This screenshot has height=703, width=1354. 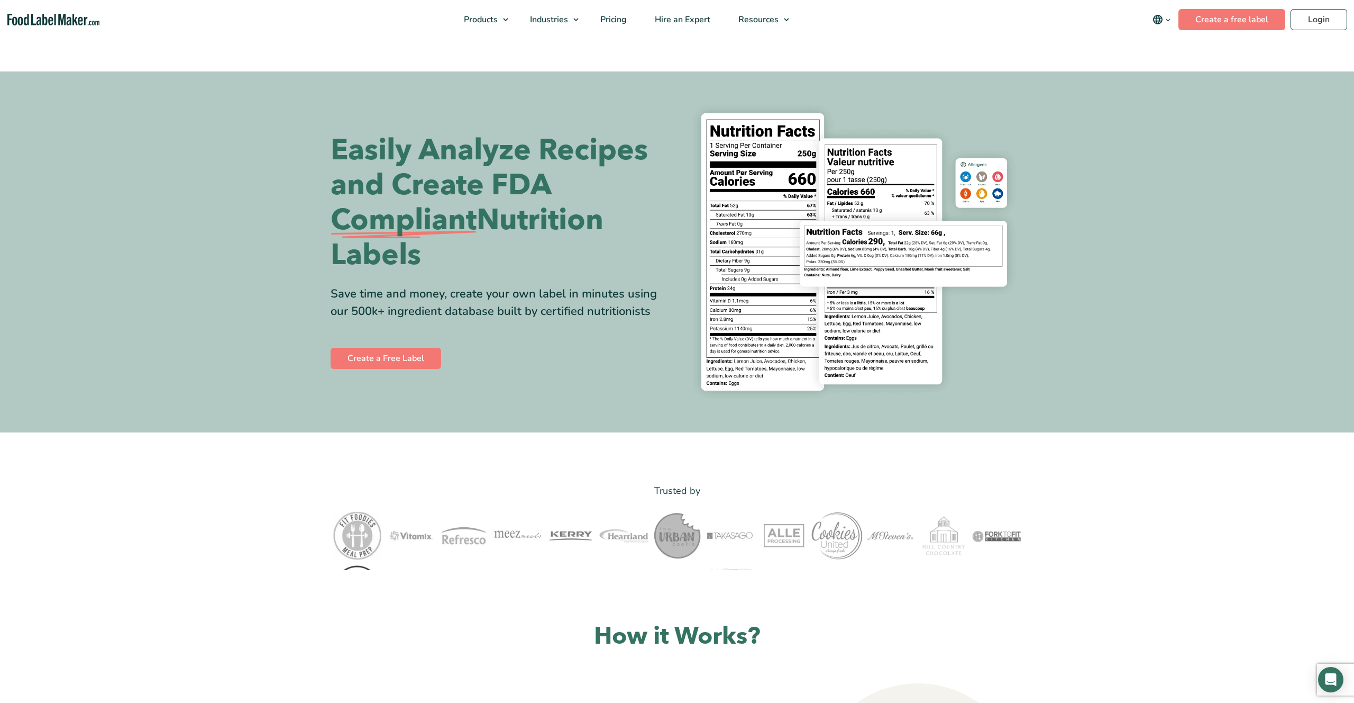 What do you see at coordinates (386, 358) in the screenshot?
I see `a: Create a Free Label` at bounding box center [386, 358].